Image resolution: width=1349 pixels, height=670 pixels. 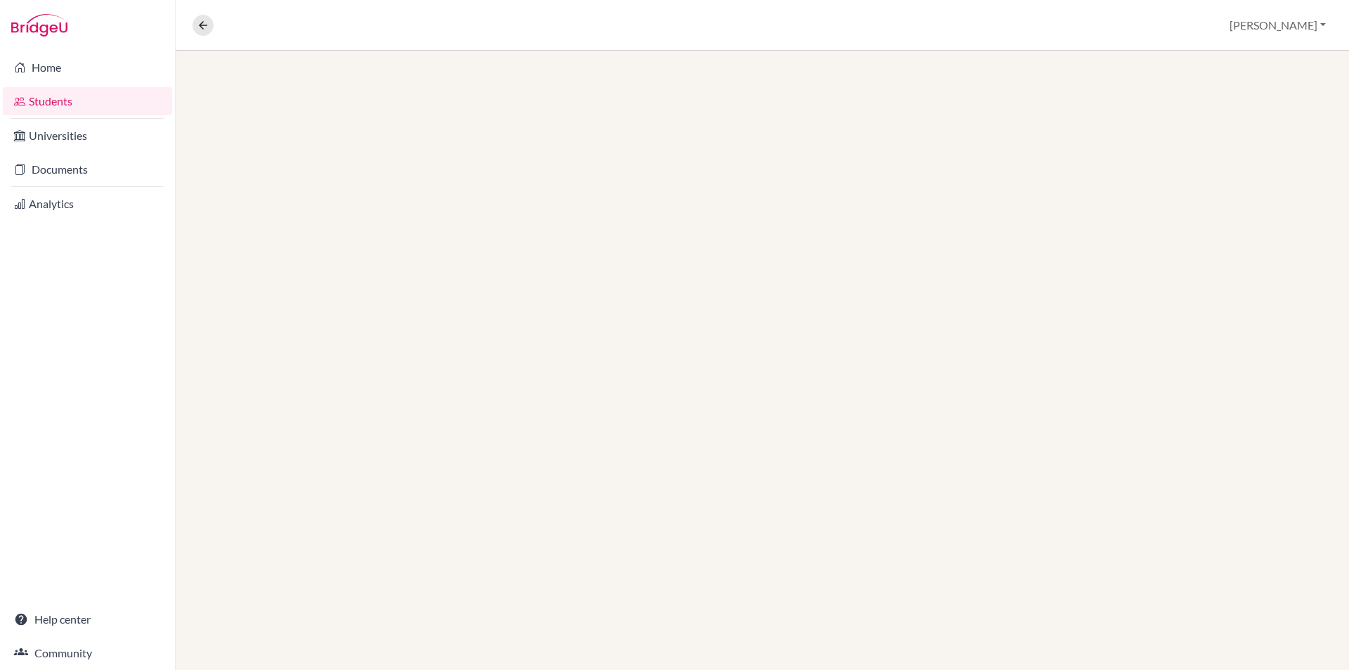 What do you see at coordinates (87, 204) in the screenshot?
I see `a: Analytics` at bounding box center [87, 204].